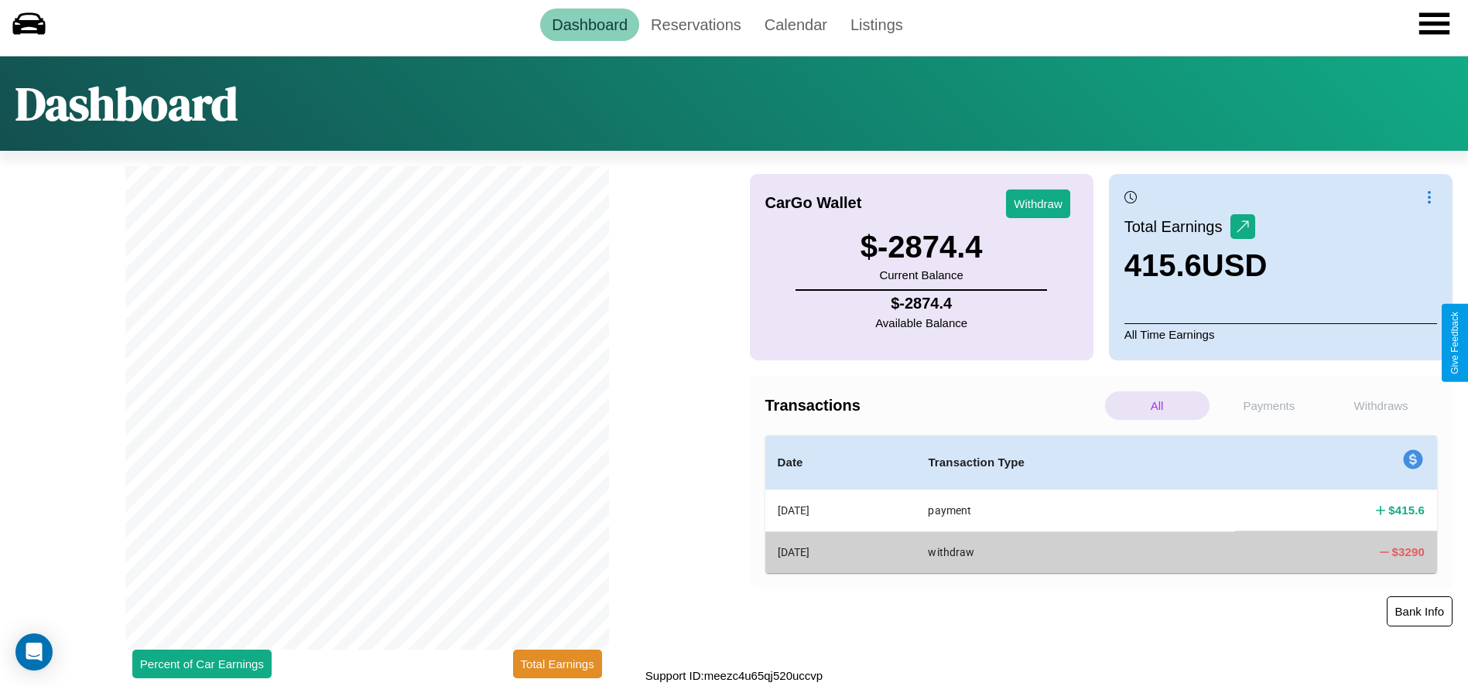 The height and width of the screenshot is (686, 1468). I want to click on h4: Transactions, so click(933, 405).